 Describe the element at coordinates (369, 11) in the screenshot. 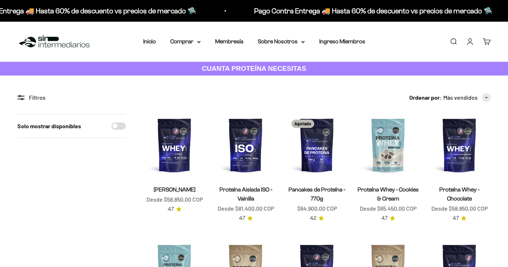

I see `p: Pago Contra Entrega 🚚 Hasta 60% de descuento vs precios de mercado 🛸` at that location.